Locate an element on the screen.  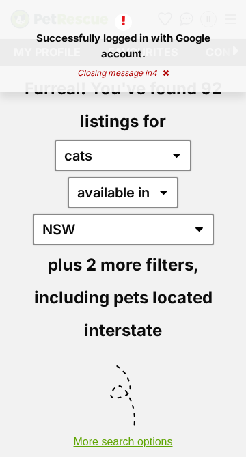
span: including pets located interstate is located at coordinates (123, 313).